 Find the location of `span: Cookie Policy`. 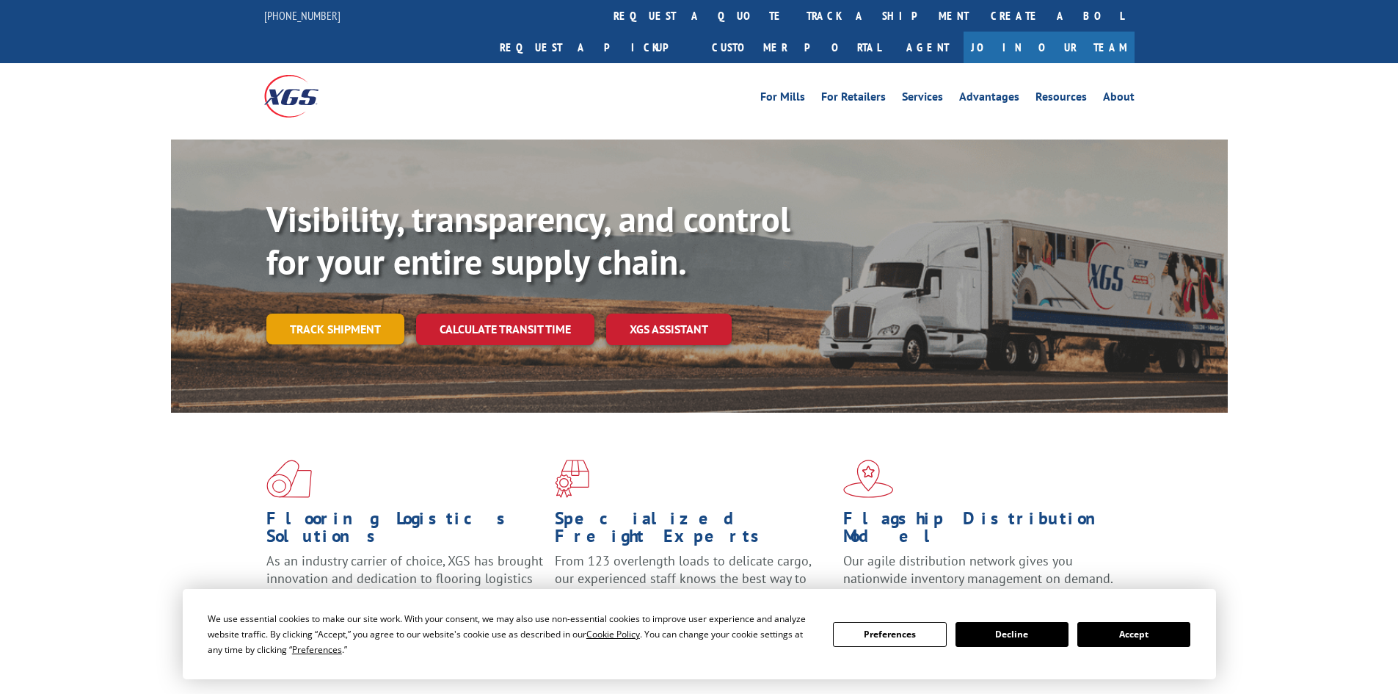

span: Cookie Policy is located at coordinates (613, 633).